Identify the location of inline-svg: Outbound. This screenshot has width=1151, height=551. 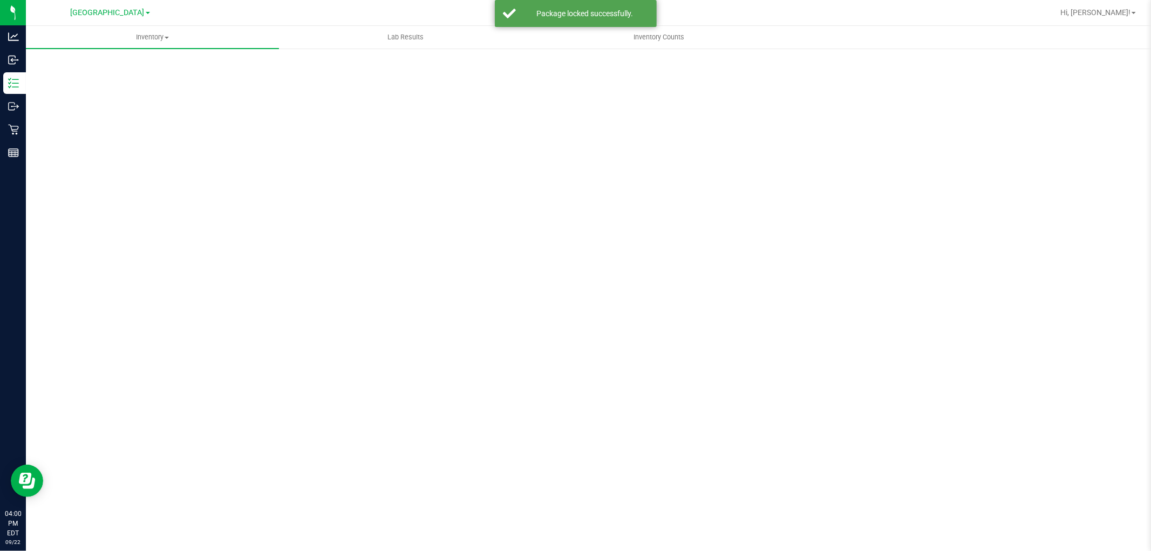
(13, 106).